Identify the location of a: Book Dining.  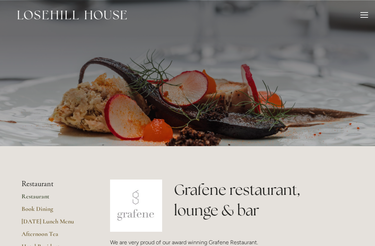
(55, 211).